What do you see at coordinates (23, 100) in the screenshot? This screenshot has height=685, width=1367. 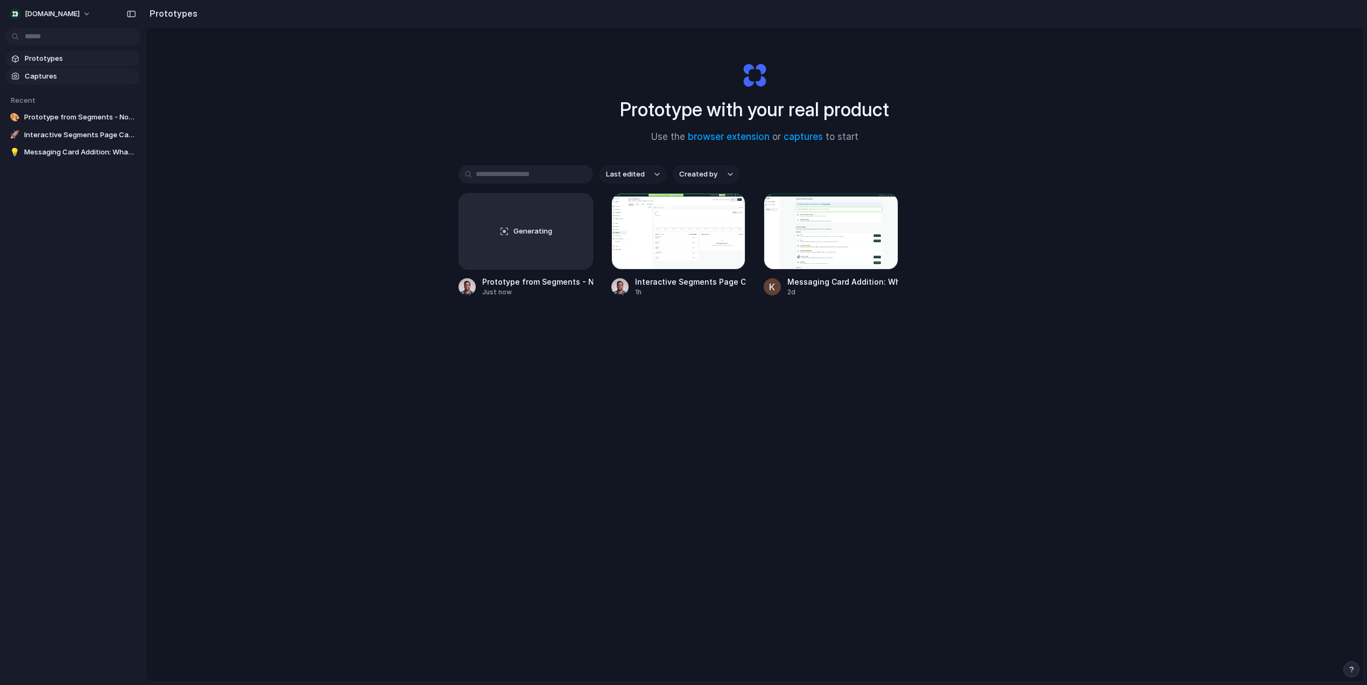 I see `span: Recent` at bounding box center [23, 100].